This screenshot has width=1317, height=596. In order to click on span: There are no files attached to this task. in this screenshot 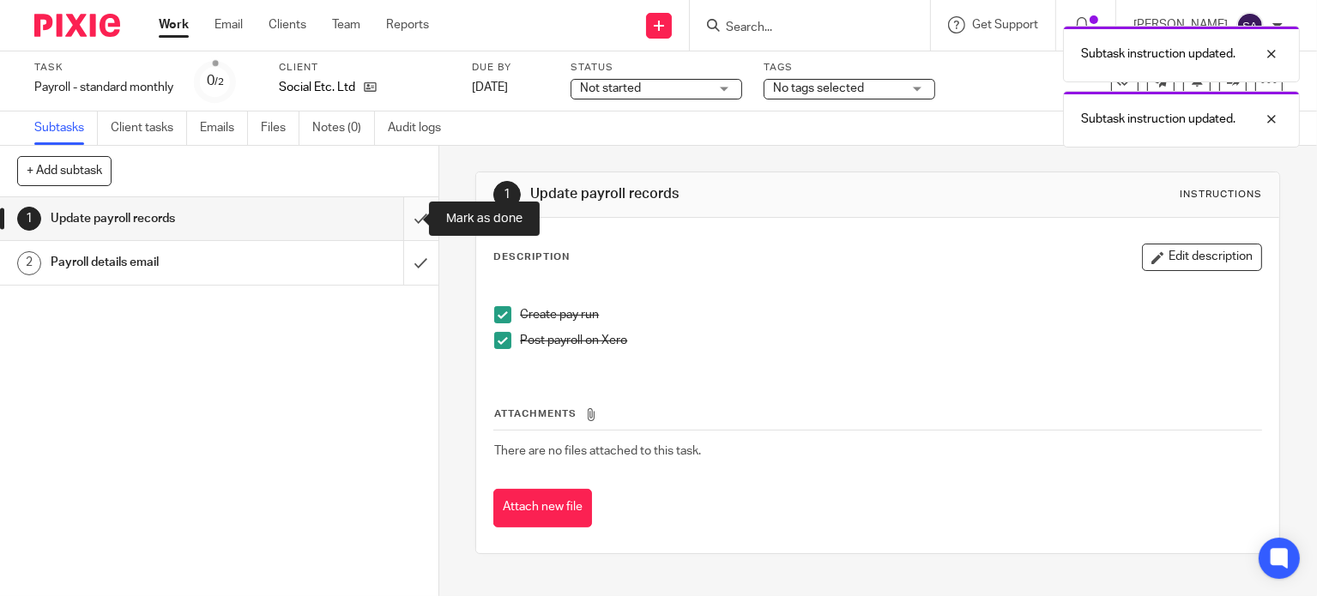, I will do `click(597, 451)`.